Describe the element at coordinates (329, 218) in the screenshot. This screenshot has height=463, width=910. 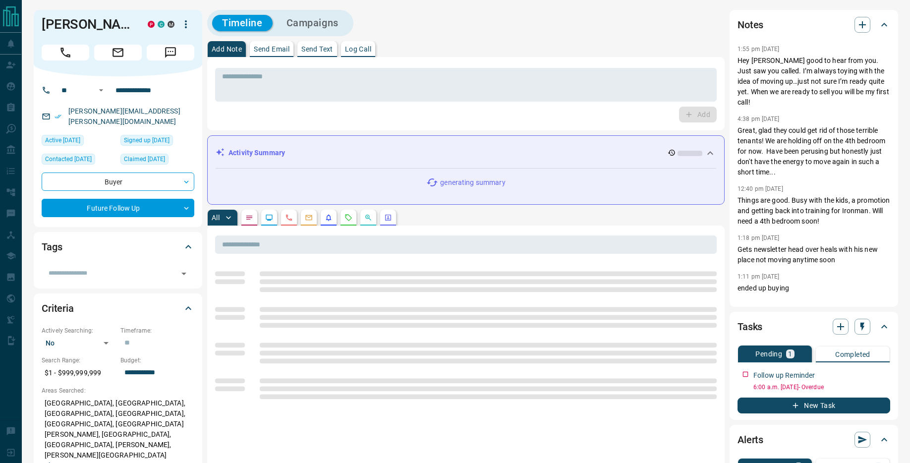
I see `svg: Listing Alerts` at that location.